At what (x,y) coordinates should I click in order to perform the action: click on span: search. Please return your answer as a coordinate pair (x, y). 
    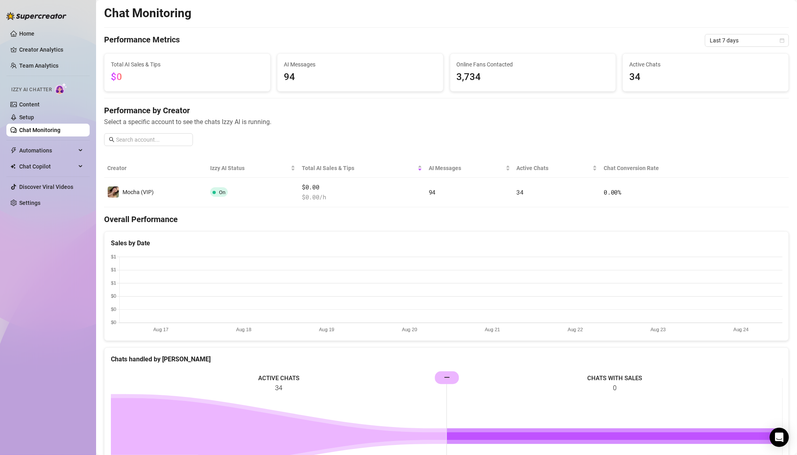
    Looking at the image, I should click on (112, 140).